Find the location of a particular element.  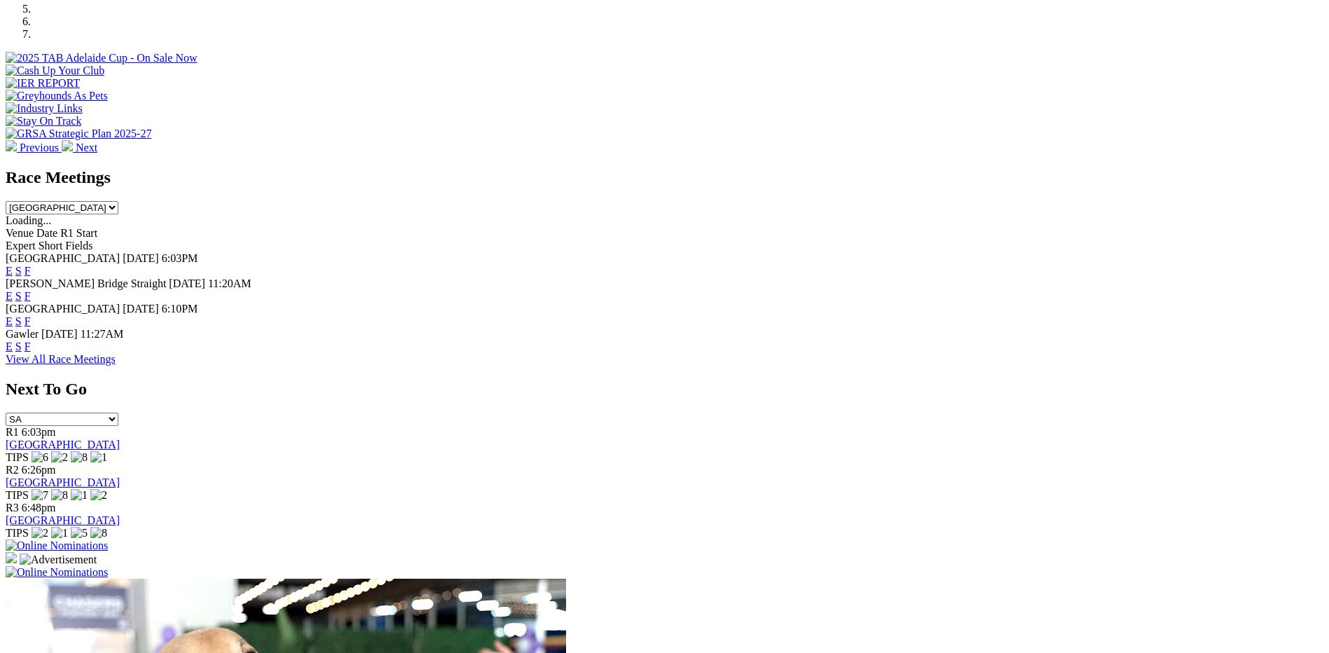

span: Venue is located at coordinates (20, 233).